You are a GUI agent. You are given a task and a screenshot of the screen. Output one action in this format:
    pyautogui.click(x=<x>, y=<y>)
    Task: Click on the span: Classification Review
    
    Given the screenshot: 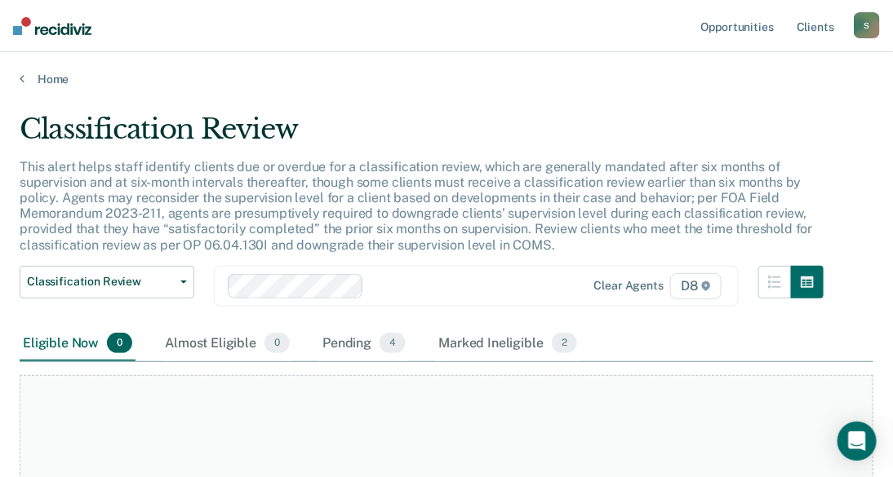 What is the action you would take?
    pyautogui.click(x=100, y=281)
    